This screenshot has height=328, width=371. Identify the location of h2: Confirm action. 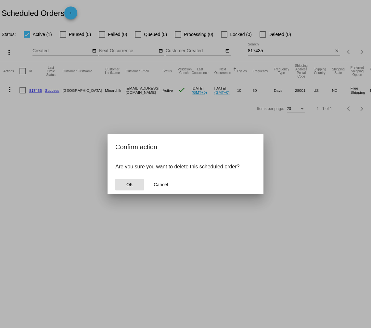
(185, 147).